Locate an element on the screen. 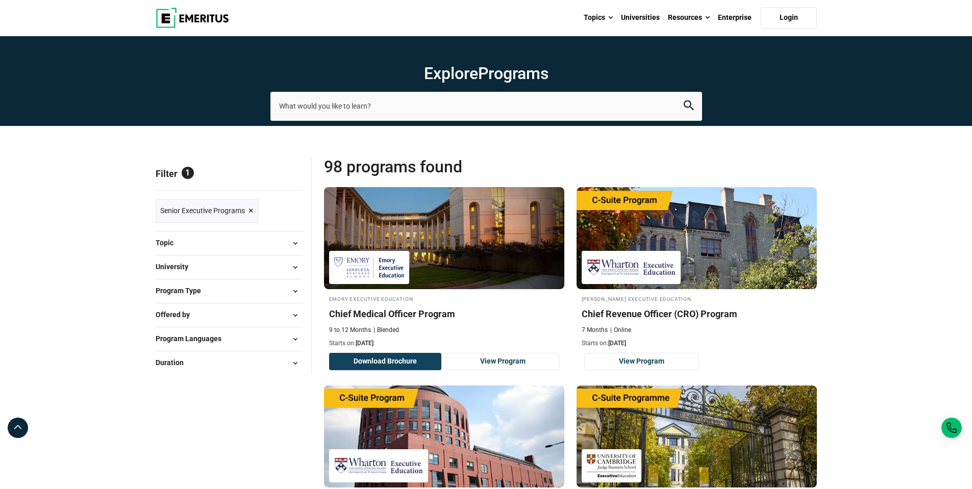 The height and width of the screenshot is (489, 972). span: Topic is located at coordinates (168, 243).